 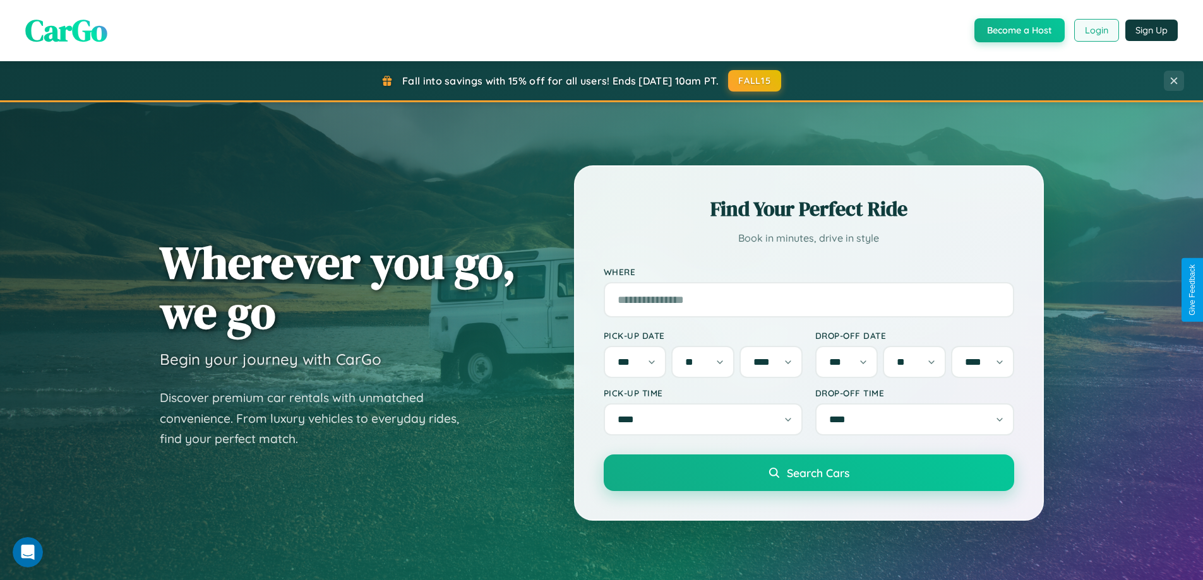 What do you see at coordinates (270, 359) in the screenshot?
I see `h3: Begin your journey with CarGo` at bounding box center [270, 359].